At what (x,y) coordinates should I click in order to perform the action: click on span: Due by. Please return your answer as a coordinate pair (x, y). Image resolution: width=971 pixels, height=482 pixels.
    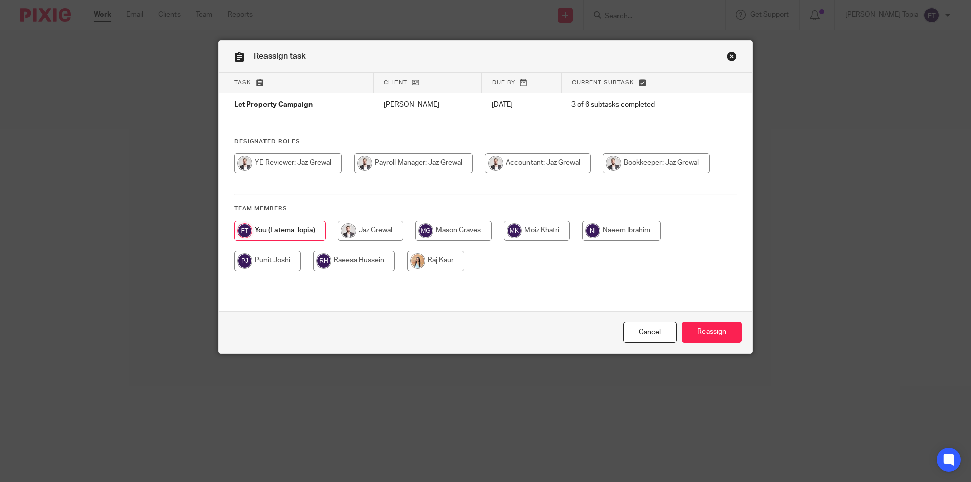
    Looking at the image, I should click on (504, 82).